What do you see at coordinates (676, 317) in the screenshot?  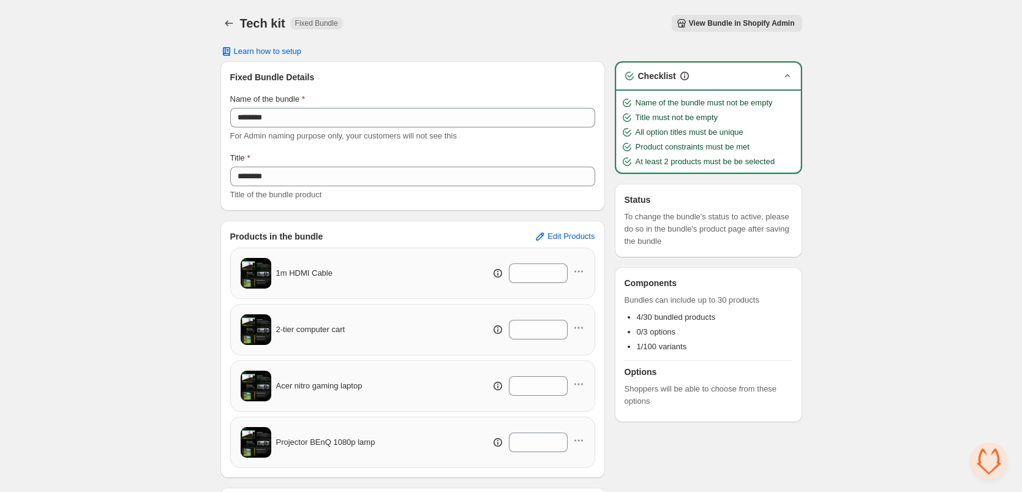 I see `span: 4/30 bundled products` at bounding box center [676, 317].